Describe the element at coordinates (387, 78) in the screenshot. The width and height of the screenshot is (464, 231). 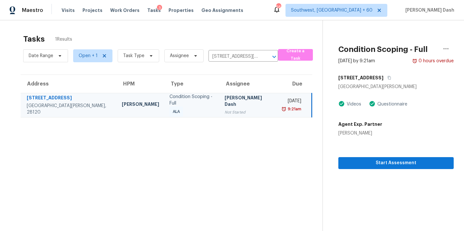
I see `button: Copy Address` at that location.